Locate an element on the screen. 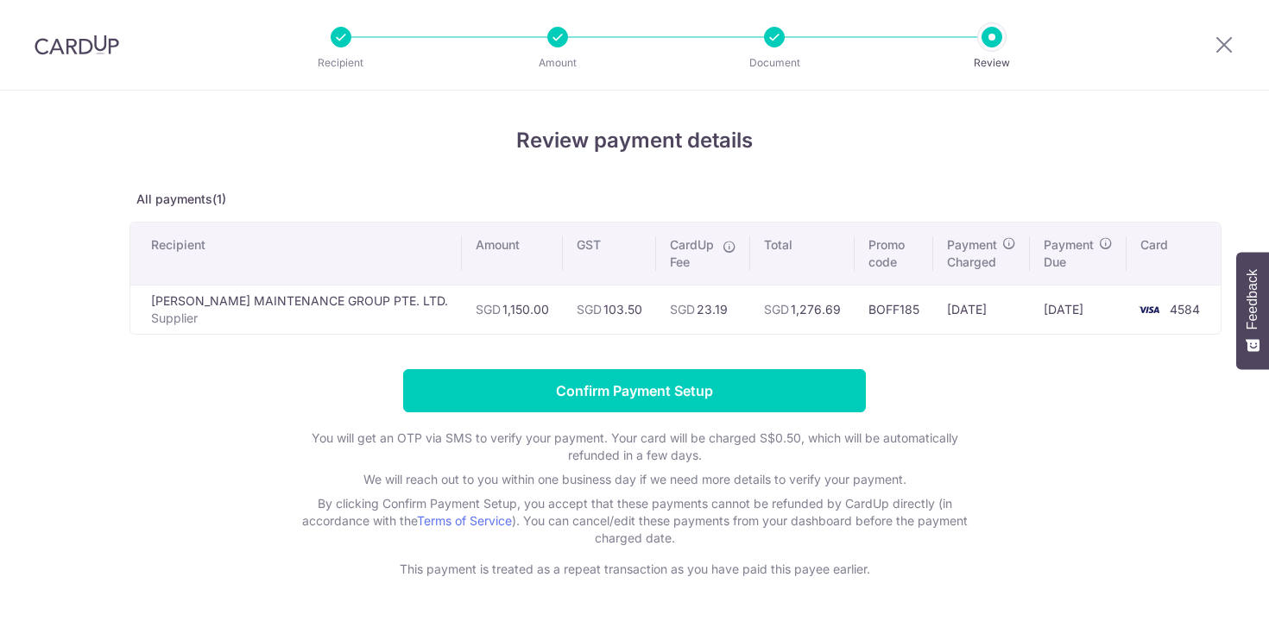 The image size is (1269, 621). p: Supplier is located at coordinates (299, 318).